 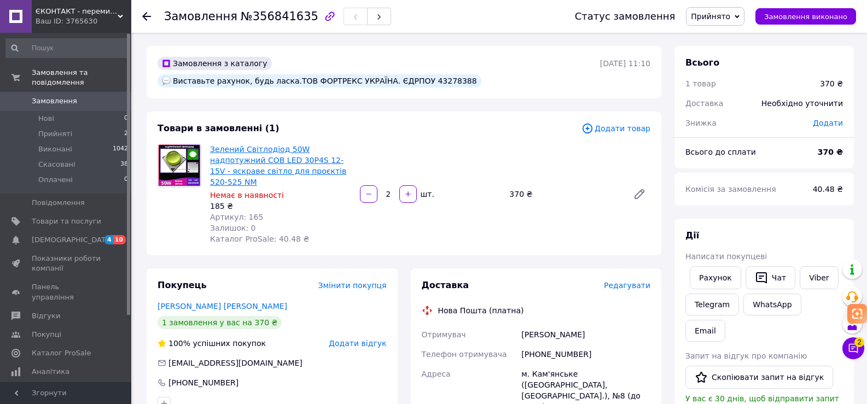 What do you see at coordinates (55, 180) in the screenshot?
I see `span: Оплачені` at bounding box center [55, 180].